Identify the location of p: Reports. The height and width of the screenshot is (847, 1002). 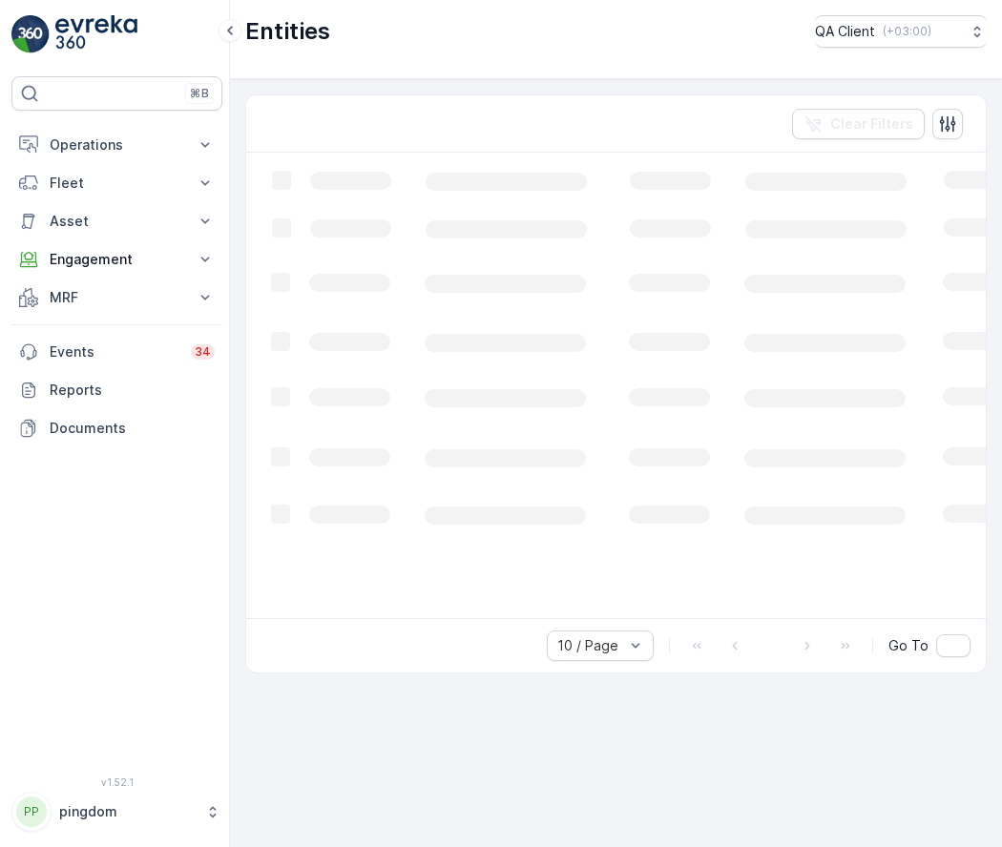
(132, 390).